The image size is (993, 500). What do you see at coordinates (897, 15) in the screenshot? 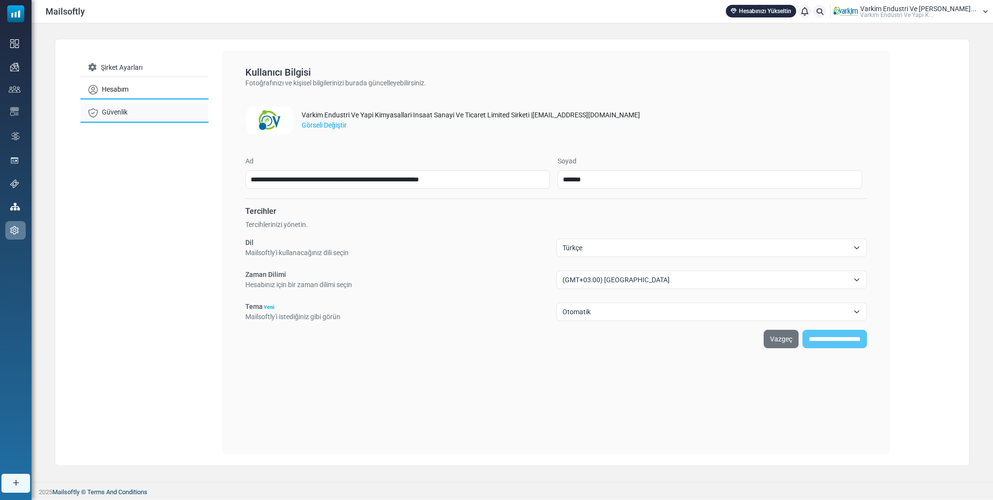
I see `span: Varki̇m Endüstri̇ Ve Yapi K...` at bounding box center [897, 15].